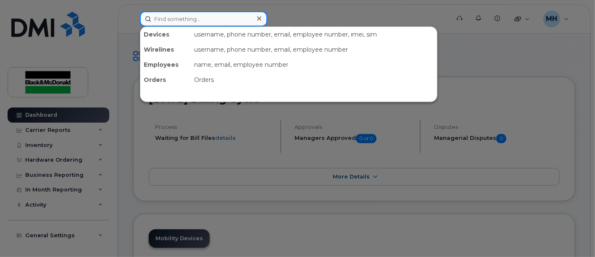 This screenshot has height=257, width=595. What do you see at coordinates (166, 34) in the screenshot?
I see `div: Devices` at bounding box center [166, 34].